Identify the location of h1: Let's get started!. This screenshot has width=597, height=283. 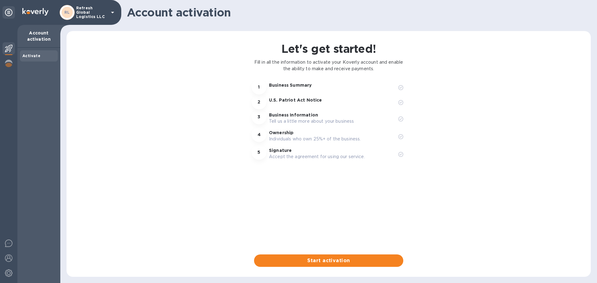
(329, 49).